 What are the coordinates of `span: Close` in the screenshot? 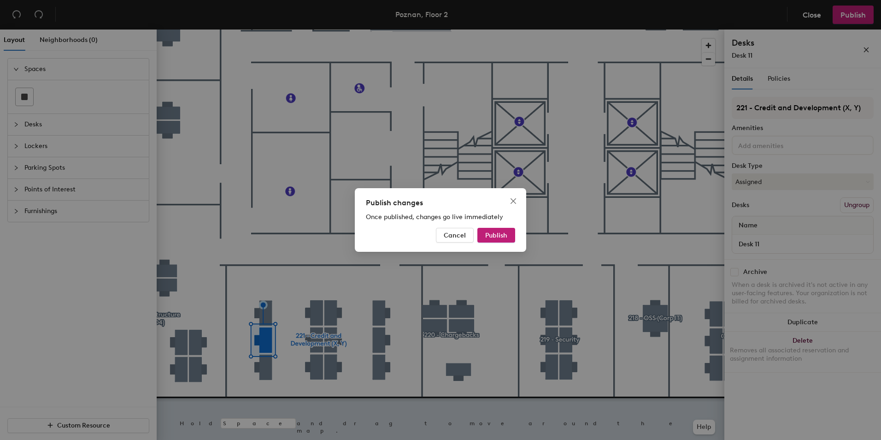 It's located at (513, 201).